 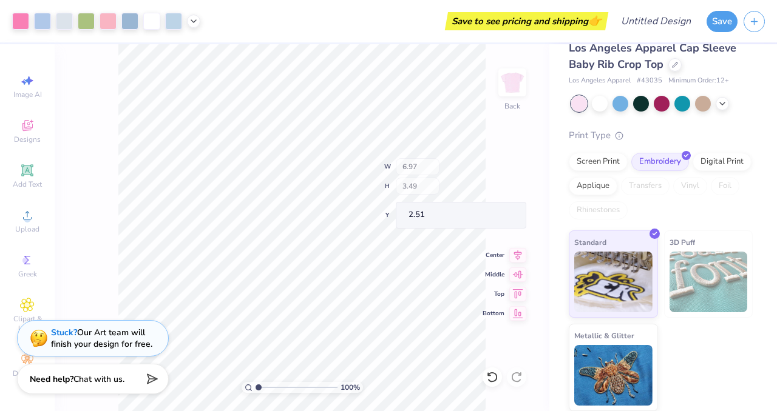 I want to click on div: Foil, so click(x=724, y=186).